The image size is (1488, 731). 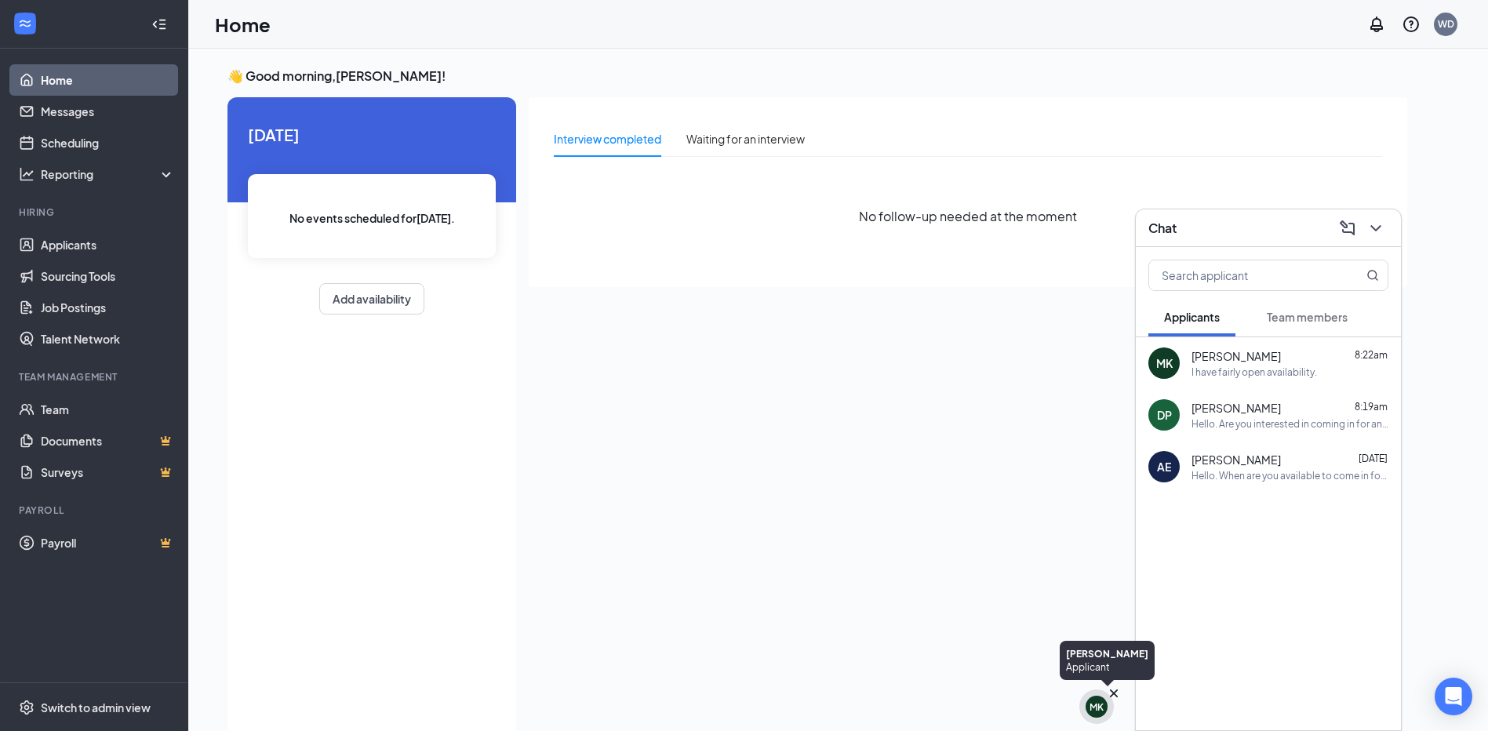 I want to click on div: Switch to admin view, so click(x=96, y=707).